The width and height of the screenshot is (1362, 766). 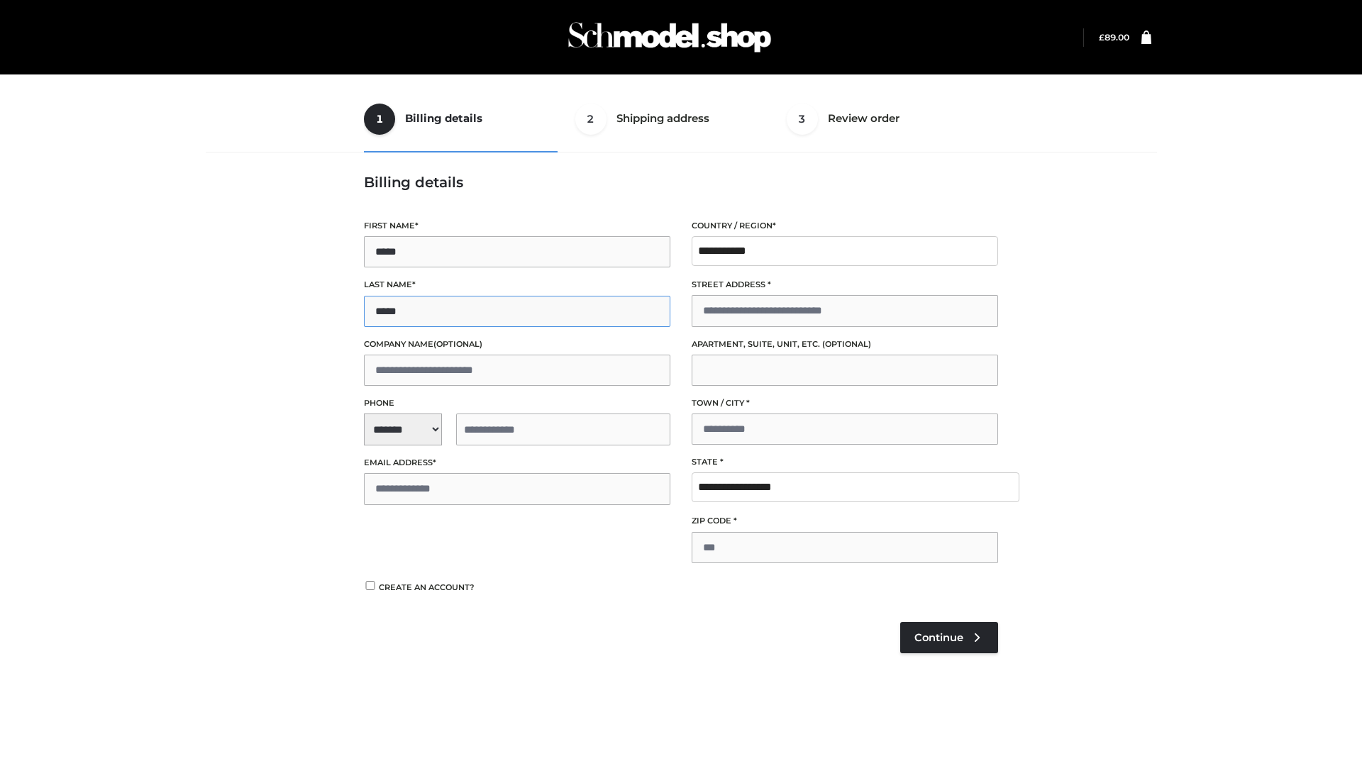 What do you see at coordinates (845, 462) in the screenshot?
I see `label: State` at bounding box center [845, 462].